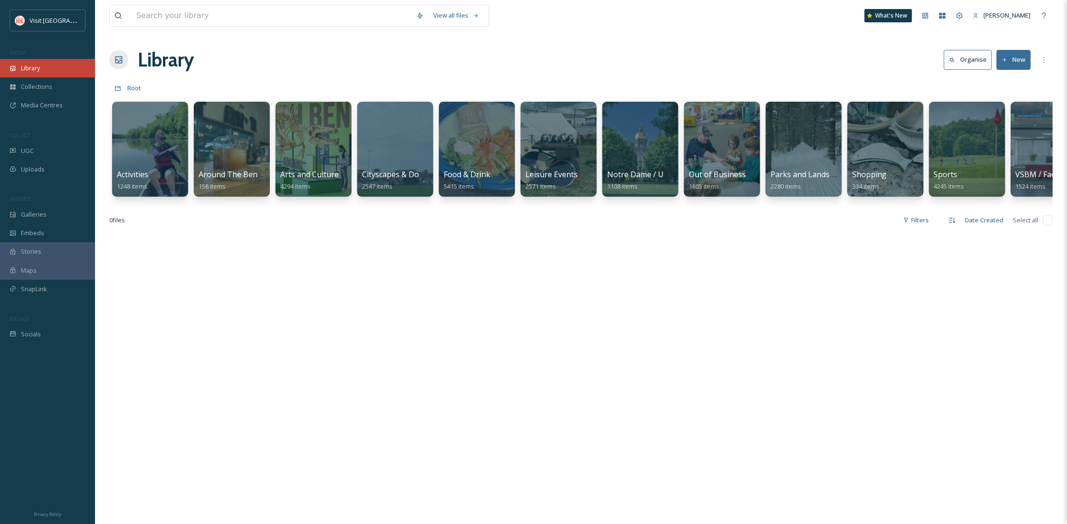  What do you see at coordinates (1030, 186) in the screenshot?
I see `span: 1524 items` at bounding box center [1030, 186].